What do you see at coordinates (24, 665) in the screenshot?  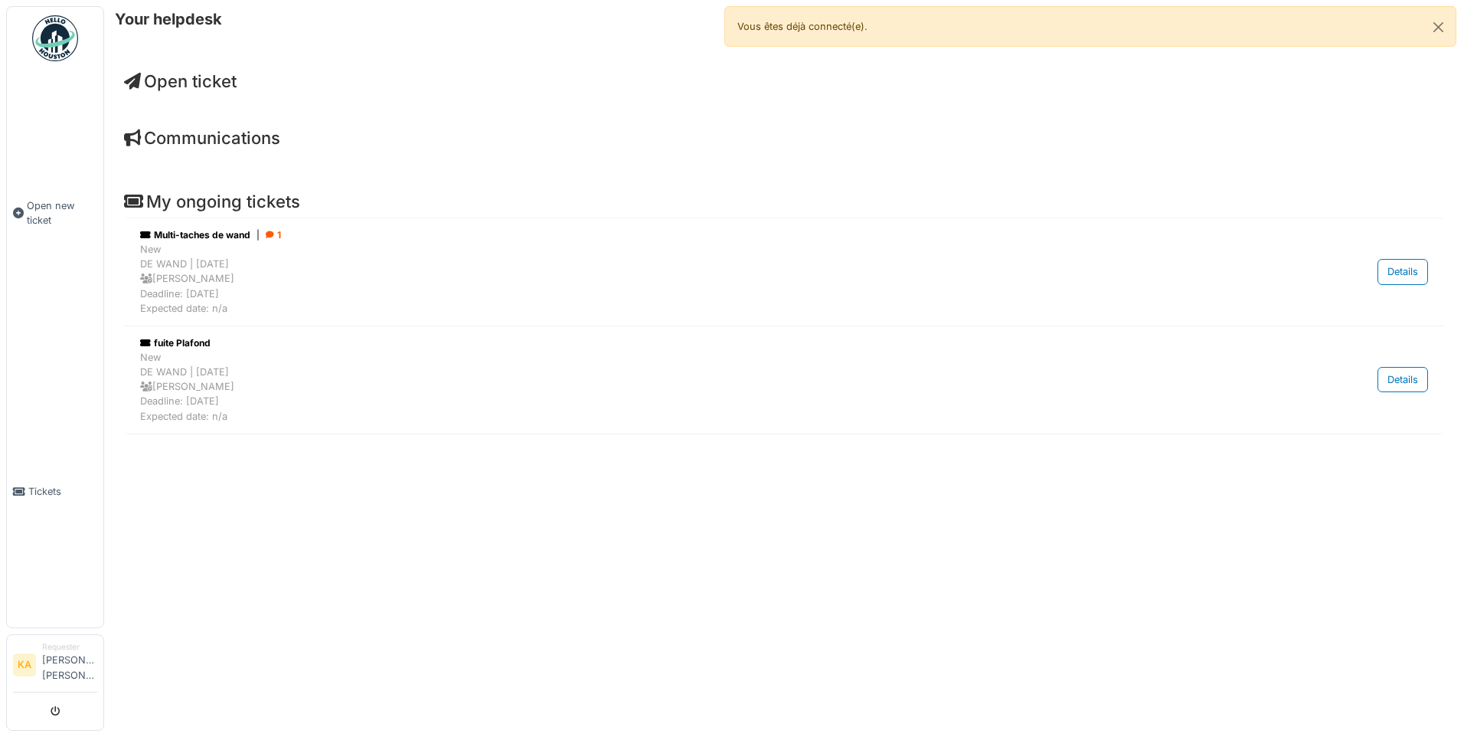 I see `li: KA` at bounding box center [24, 665].